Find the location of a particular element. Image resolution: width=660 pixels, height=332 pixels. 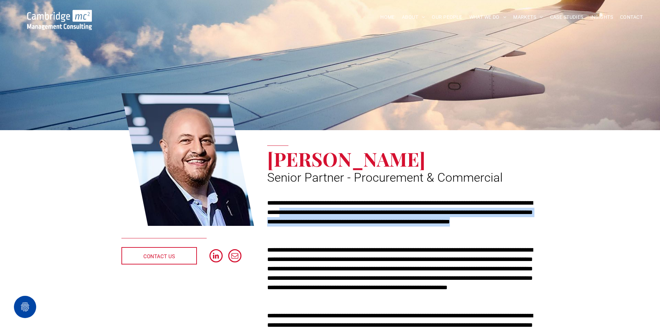

img: Go to Homepage is located at coordinates (59, 20).